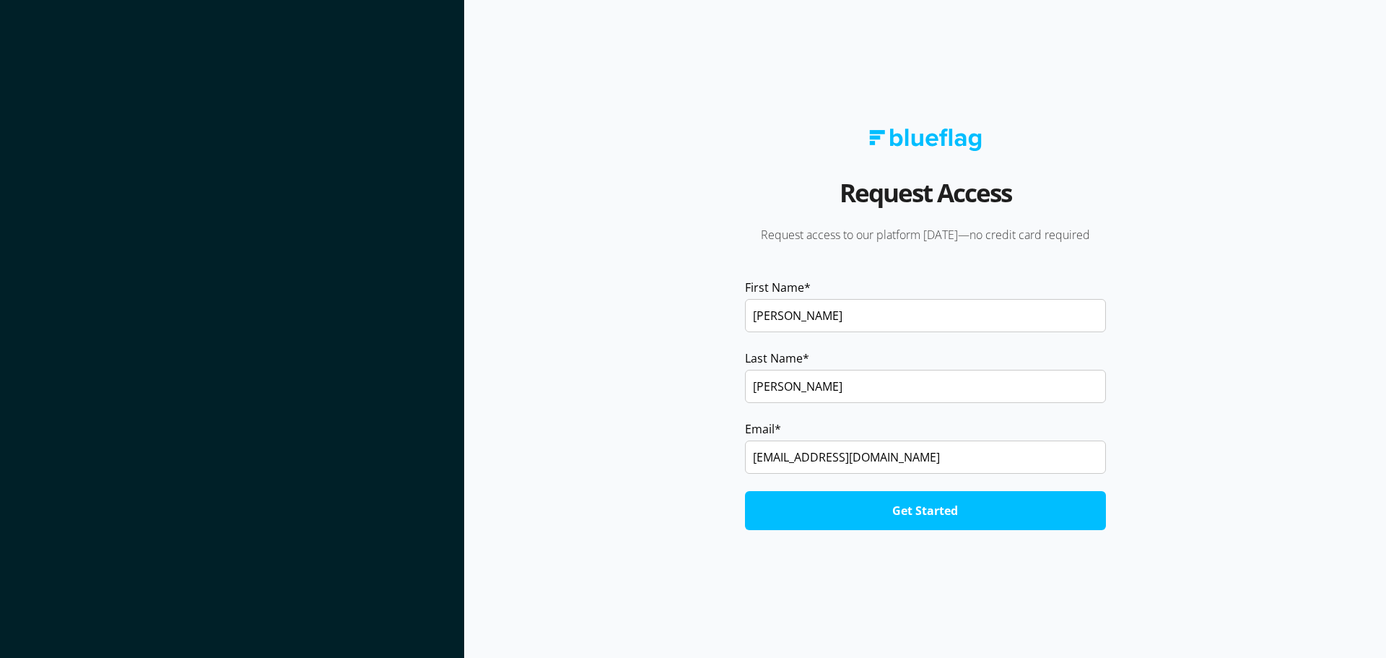 The height and width of the screenshot is (658, 1386). What do you see at coordinates (926, 457) in the screenshot?
I see `input: name@yourcompany.com.au` at bounding box center [926, 457].